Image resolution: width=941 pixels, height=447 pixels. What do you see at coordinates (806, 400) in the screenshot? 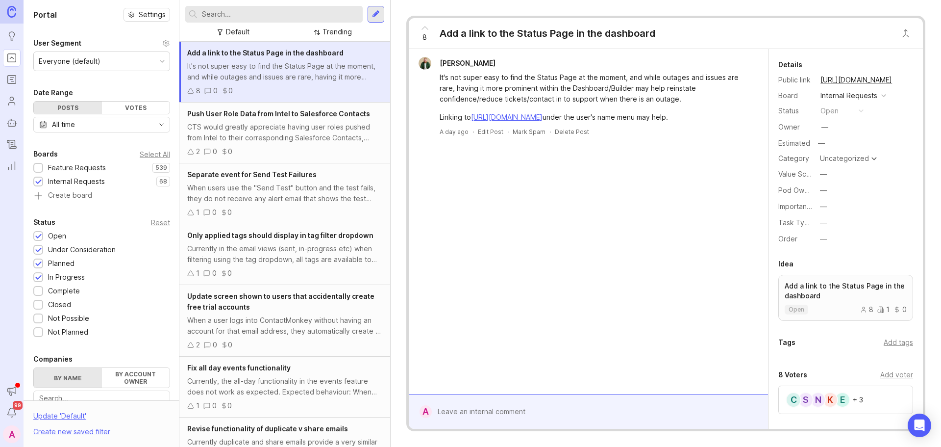
I see `div: S` at bounding box center [806, 400].